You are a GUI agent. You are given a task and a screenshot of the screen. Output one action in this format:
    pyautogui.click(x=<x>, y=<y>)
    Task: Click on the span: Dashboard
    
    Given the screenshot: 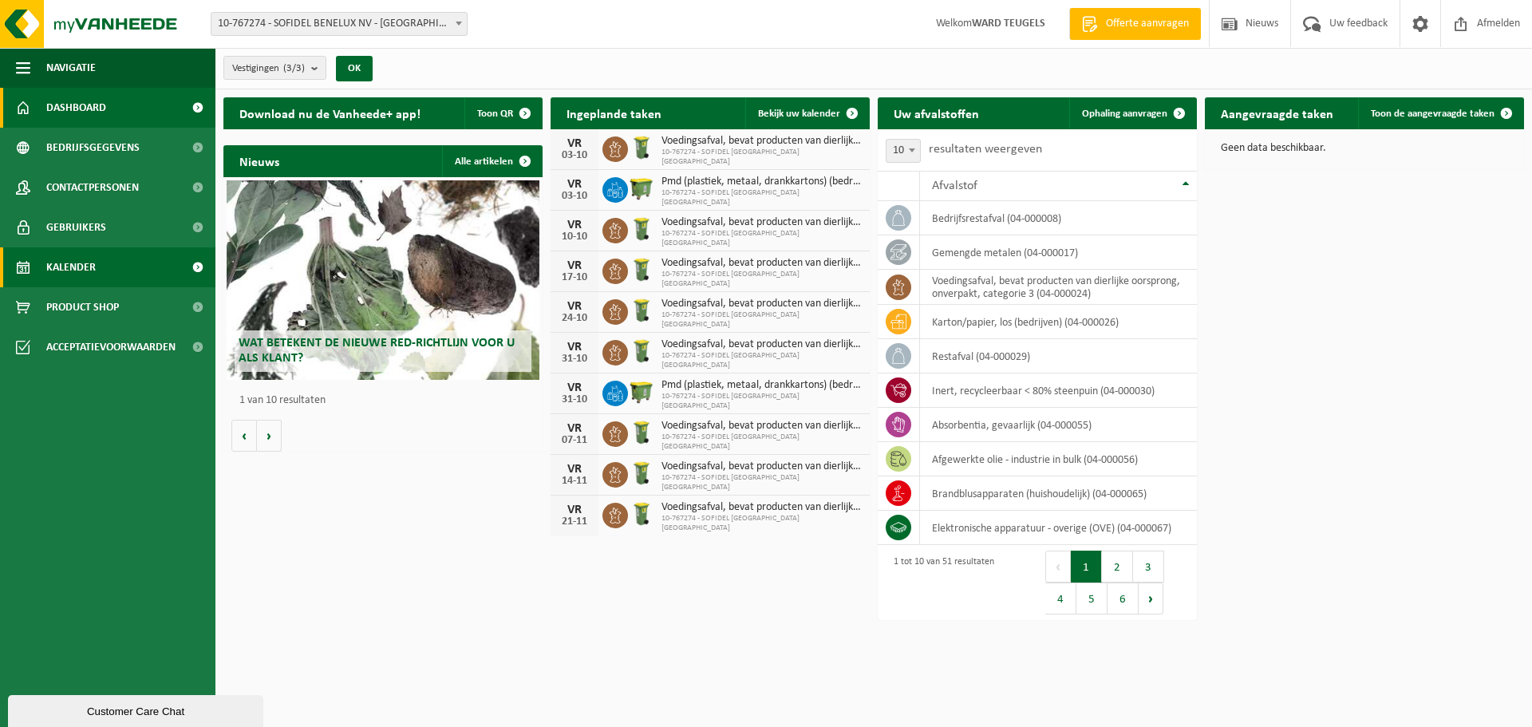 What is the action you would take?
    pyautogui.click(x=76, y=108)
    